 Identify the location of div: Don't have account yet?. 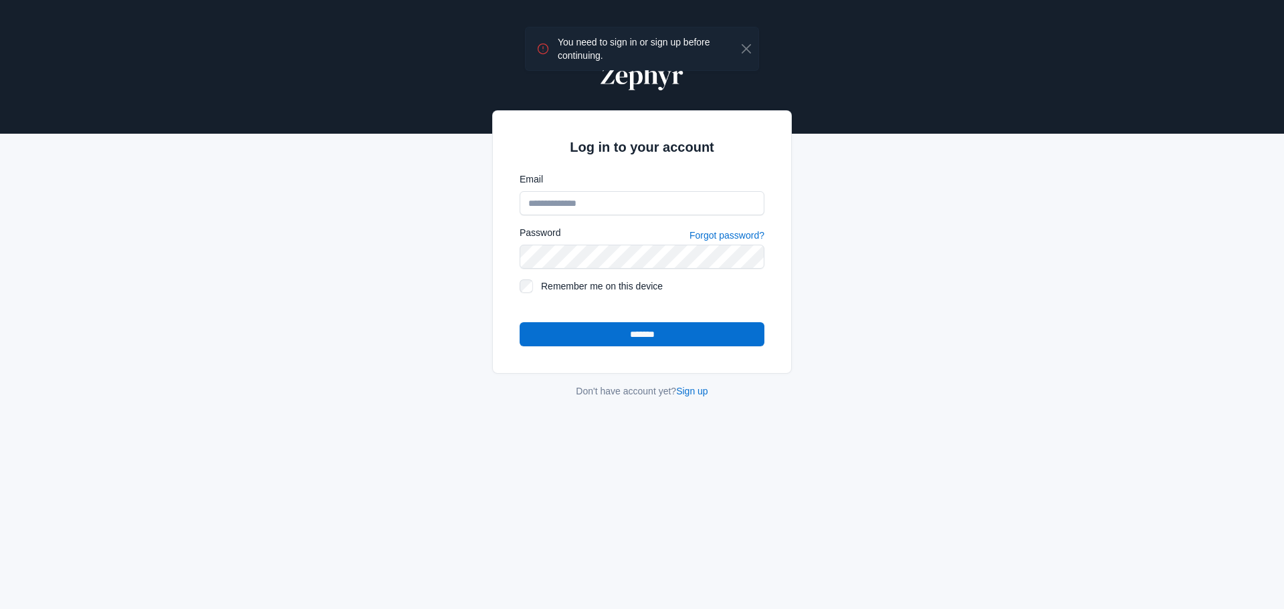
(642, 391).